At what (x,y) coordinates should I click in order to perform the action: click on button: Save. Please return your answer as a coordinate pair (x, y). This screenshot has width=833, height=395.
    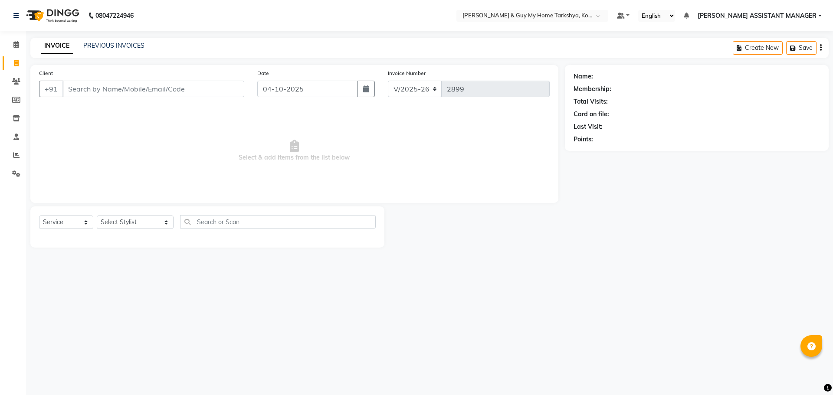
    Looking at the image, I should click on (801, 48).